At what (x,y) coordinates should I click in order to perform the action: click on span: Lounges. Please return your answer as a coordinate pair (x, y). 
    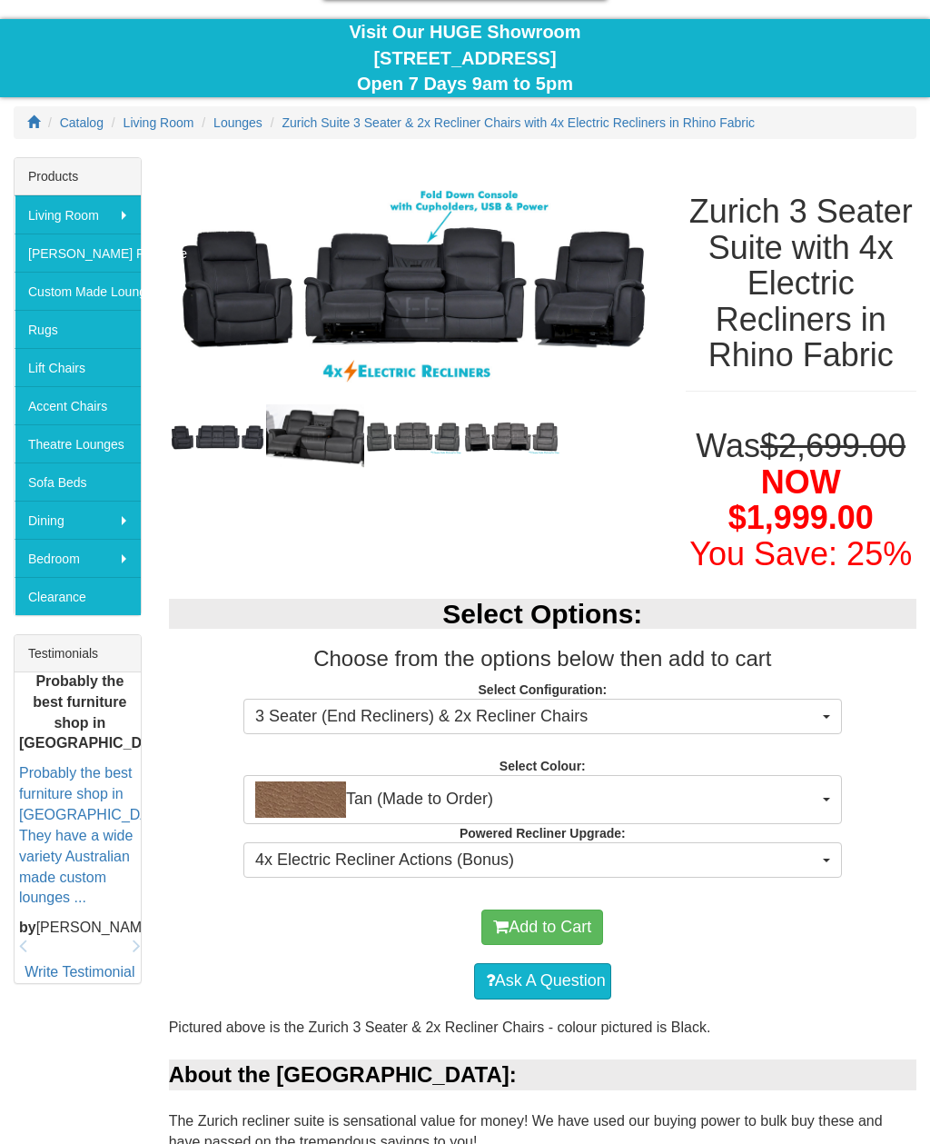
    Looking at the image, I should click on (238, 123).